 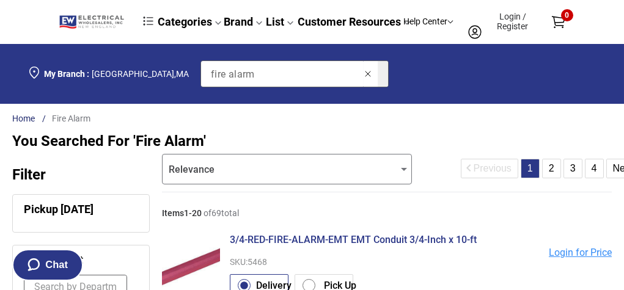 What do you see at coordinates (353, 239) in the screenshot?
I see `span: 3/4-RED-FIRE-ALARM-EMT EMT Conduit 3/4-Inch x 10-ft` at bounding box center [353, 239].